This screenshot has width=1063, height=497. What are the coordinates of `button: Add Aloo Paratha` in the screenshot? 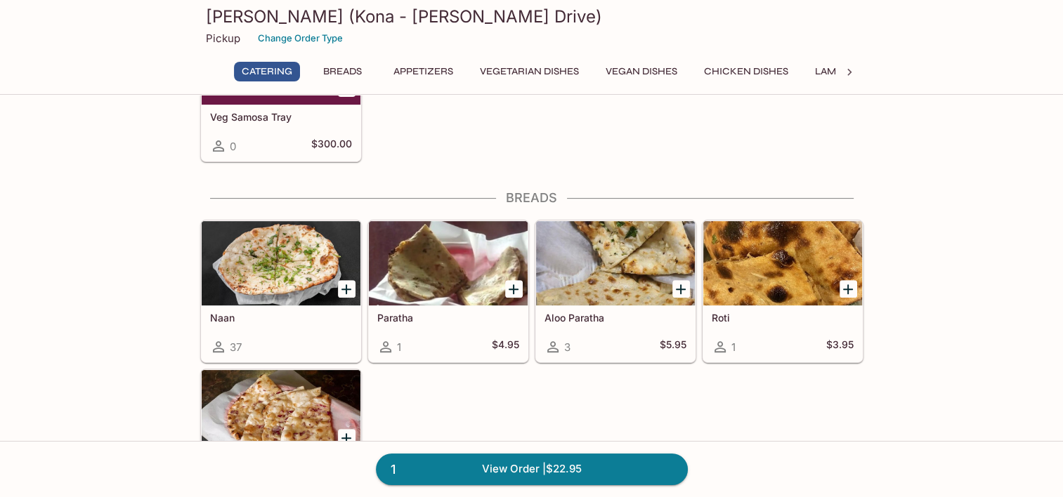 It's located at (681, 289).